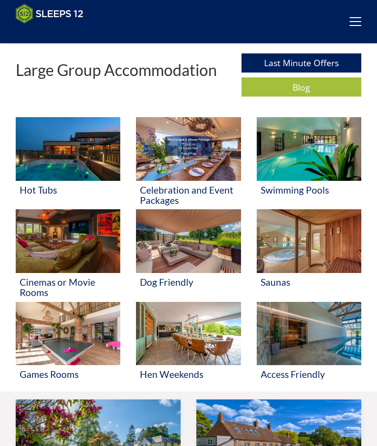 This screenshot has height=446, width=377. Describe the element at coordinates (188, 343) in the screenshot. I see `a: 'Hen Weekends' - Large Group Accommodation Holiday Ideas Hen Weekends` at that location.